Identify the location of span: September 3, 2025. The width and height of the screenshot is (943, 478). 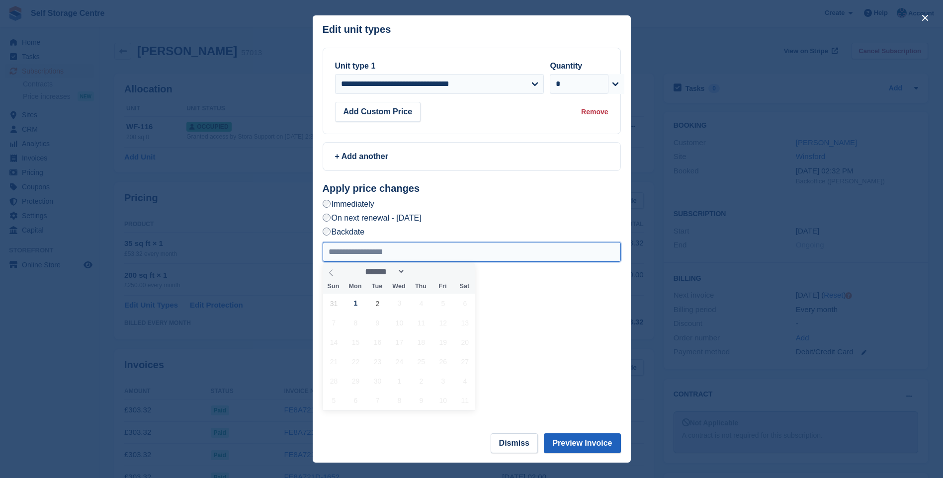
(399, 303).